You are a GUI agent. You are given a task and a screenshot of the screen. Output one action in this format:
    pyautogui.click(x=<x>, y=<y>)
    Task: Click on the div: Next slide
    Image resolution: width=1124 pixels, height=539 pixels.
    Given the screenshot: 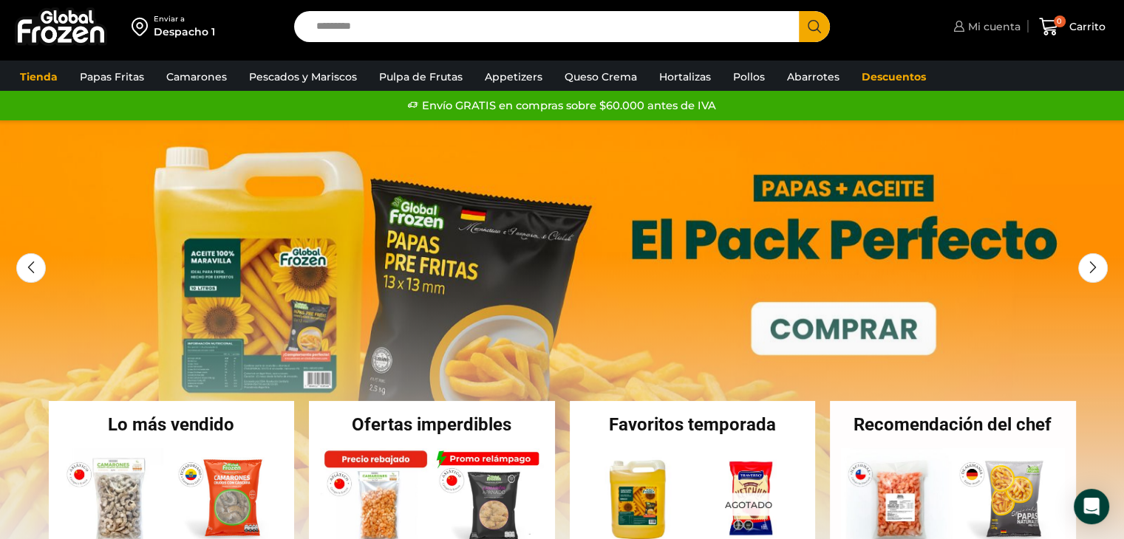 What is the action you would take?
    pyautogui.click(x=1093, y=268)
    